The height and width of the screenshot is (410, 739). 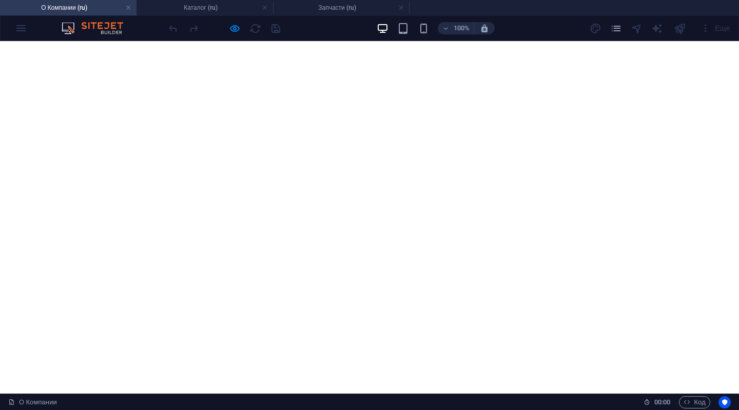 What do you see at coordinates (724, 402) in the screenshot?
I see `button: Usercentrics` at bounding box center [724, 402].